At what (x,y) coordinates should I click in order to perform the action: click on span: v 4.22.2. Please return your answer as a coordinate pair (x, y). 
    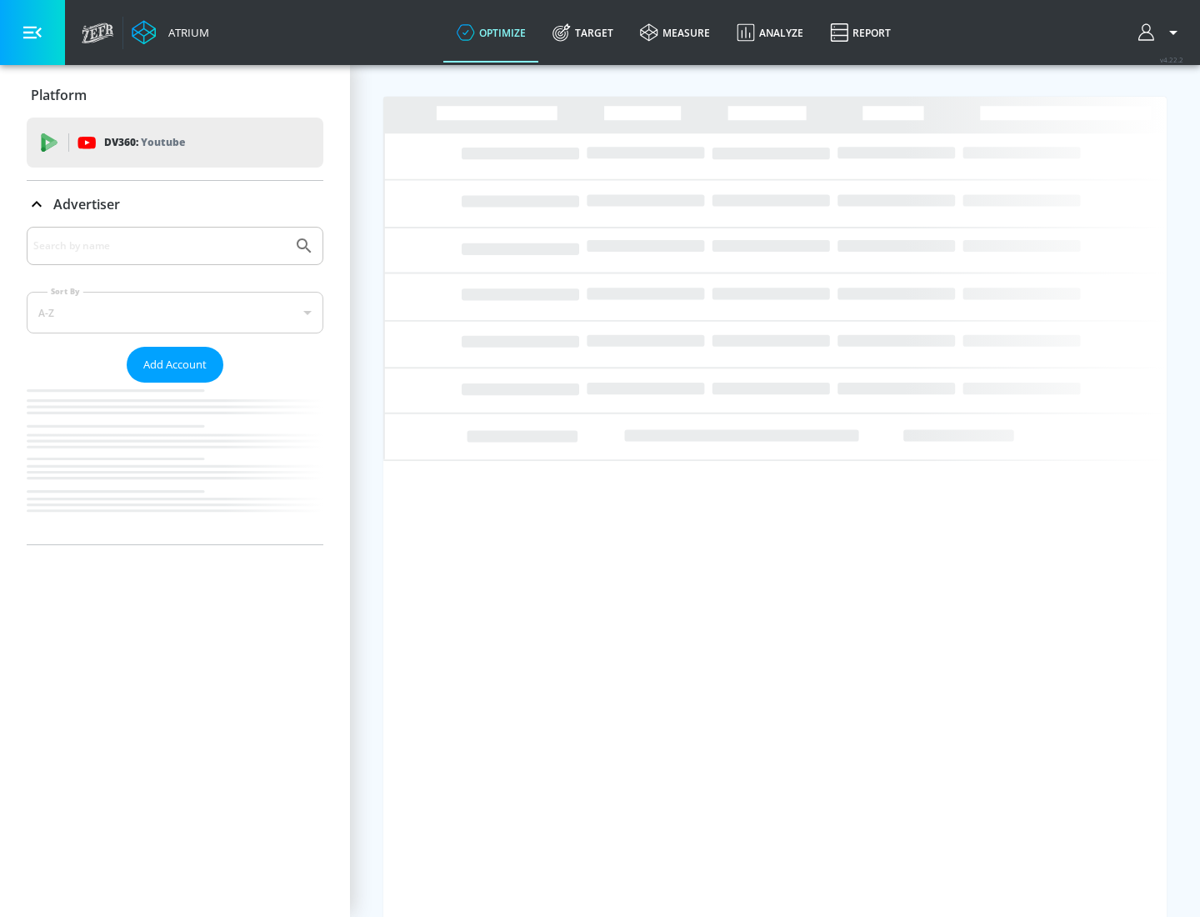
    Looking at the image, I should click on (1172, 59).